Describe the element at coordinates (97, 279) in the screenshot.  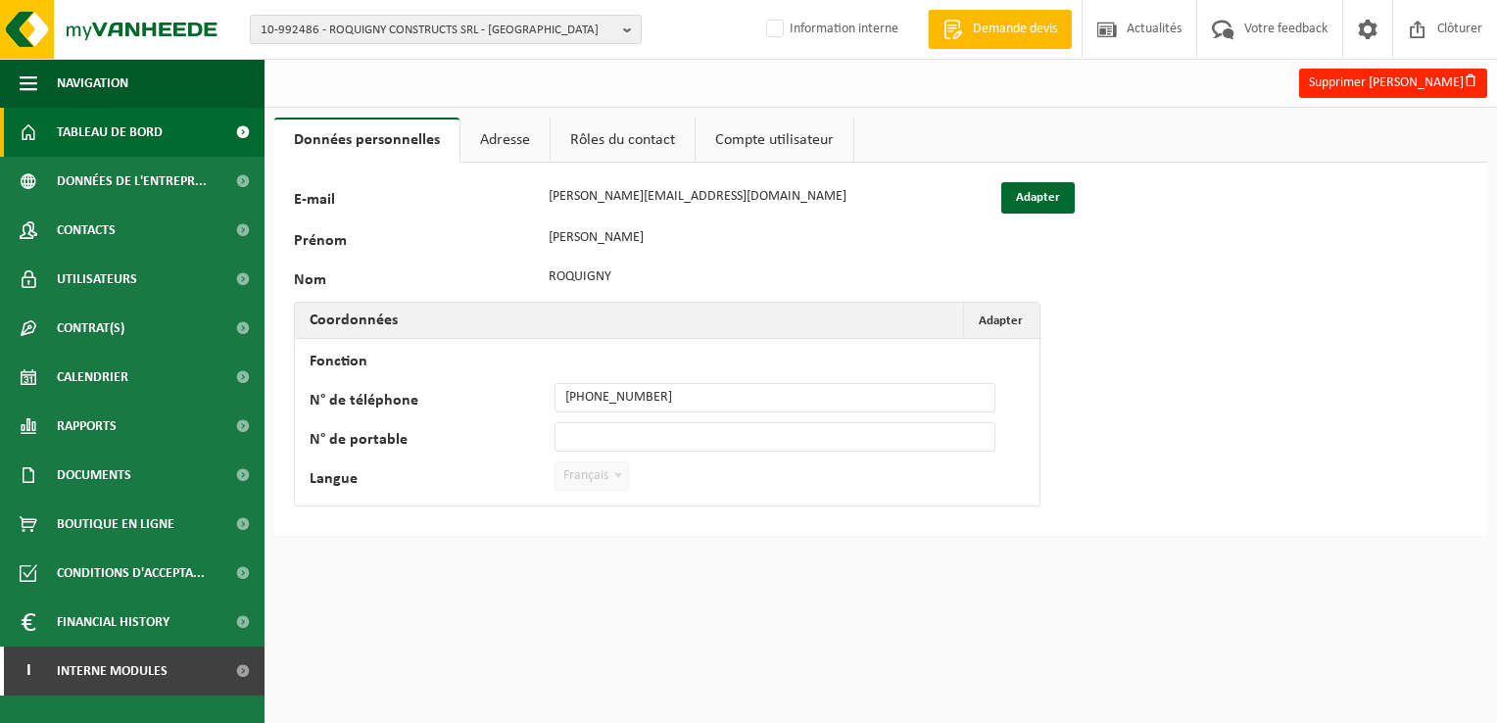
I see `span: Utilisateurs` at that location.